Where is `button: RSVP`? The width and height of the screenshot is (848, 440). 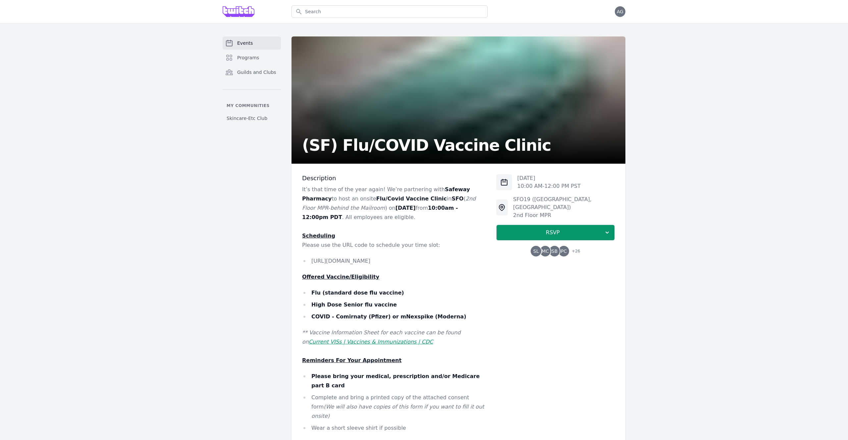 button: RSVP is located at coordinates (555, 232).